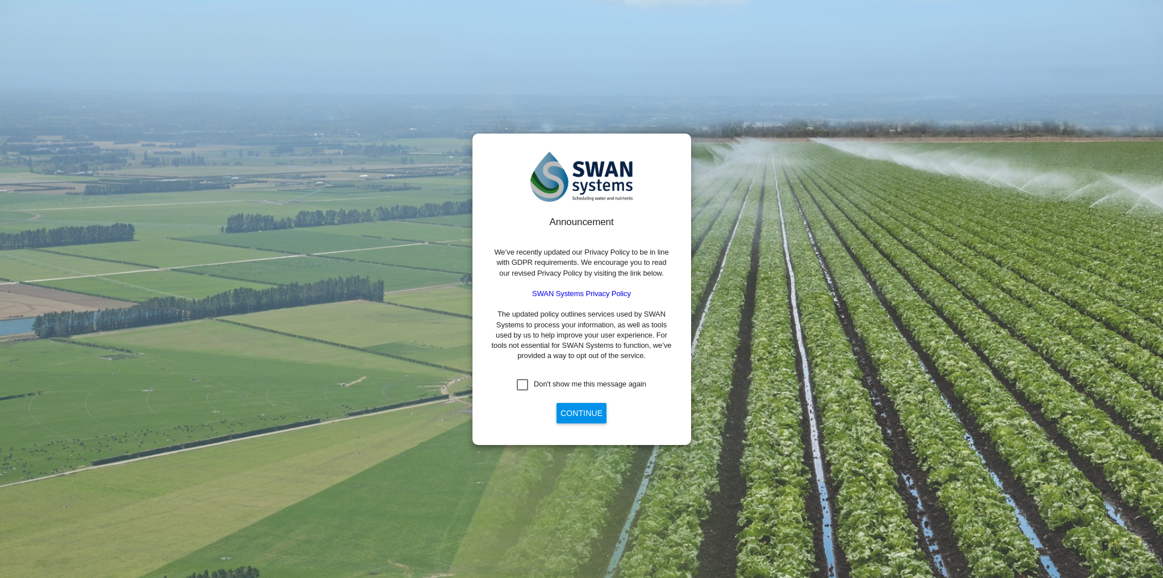  What do you see at coordinates (582, 413) in the screenshot?
I see `button: Continue` at bounding box center [582, 413].